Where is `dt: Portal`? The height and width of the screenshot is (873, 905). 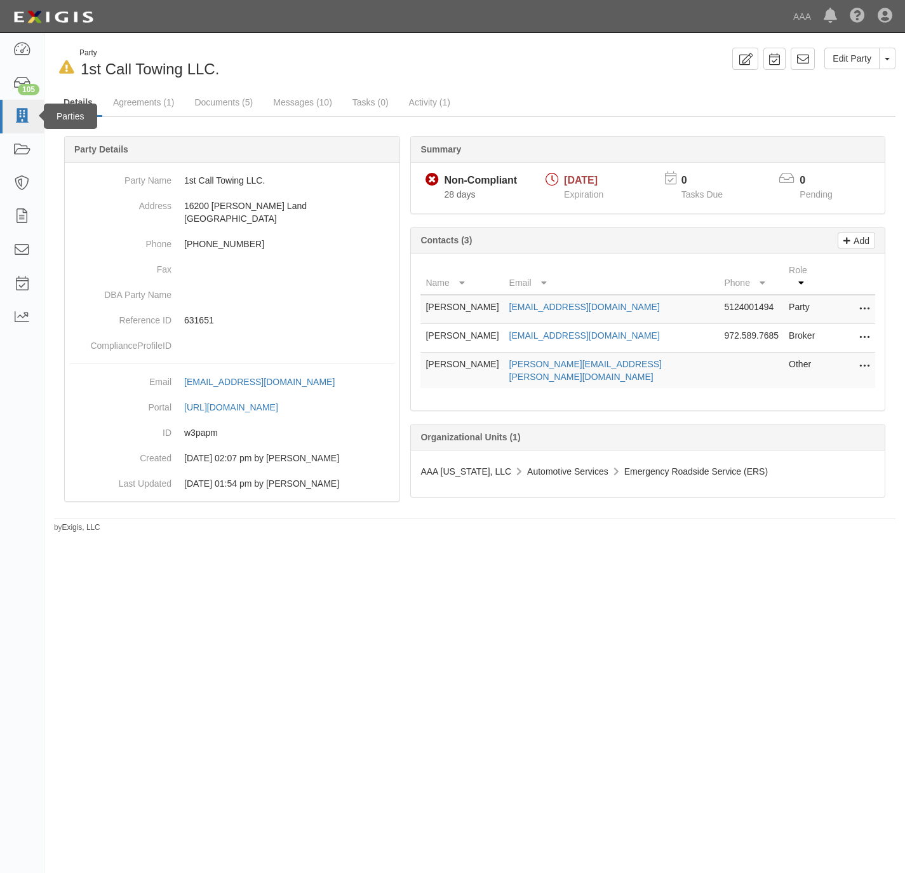 dt: Portal is located at coordinates (121, 404).